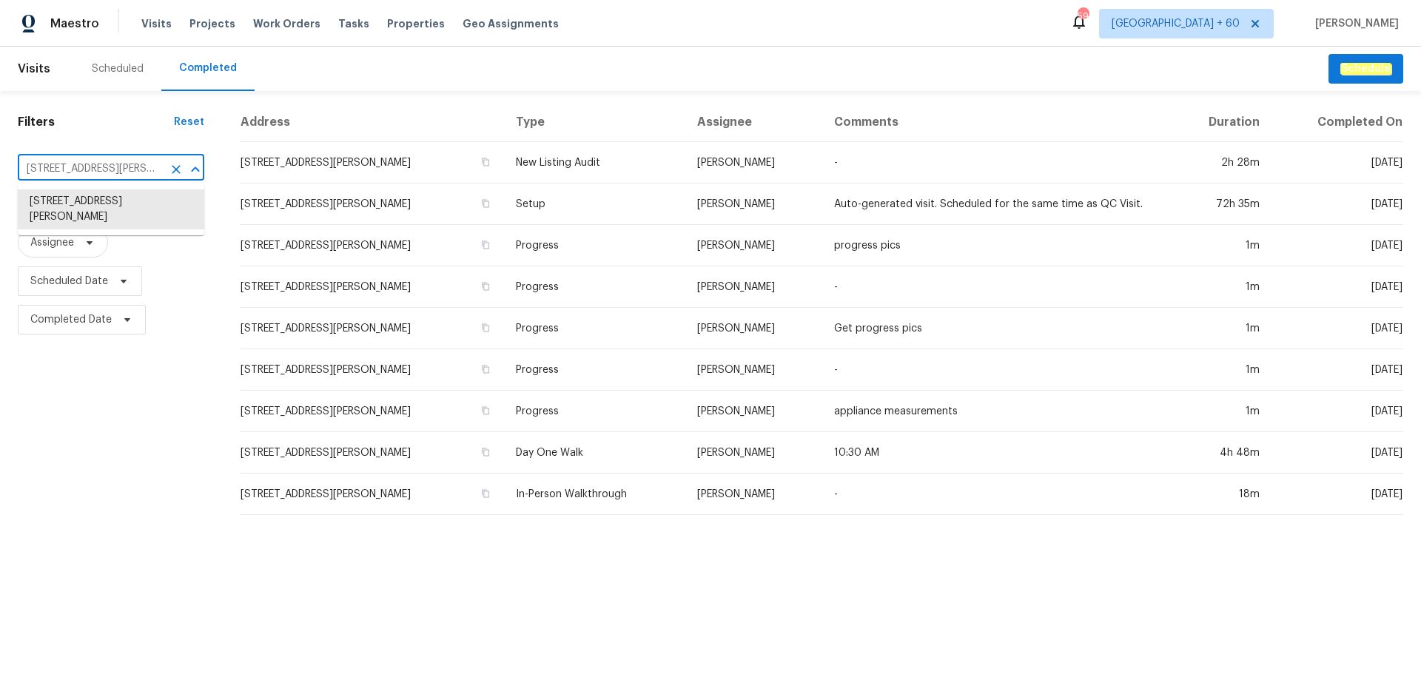  I want to click on span: Scheduled Date, so click(69, 281).